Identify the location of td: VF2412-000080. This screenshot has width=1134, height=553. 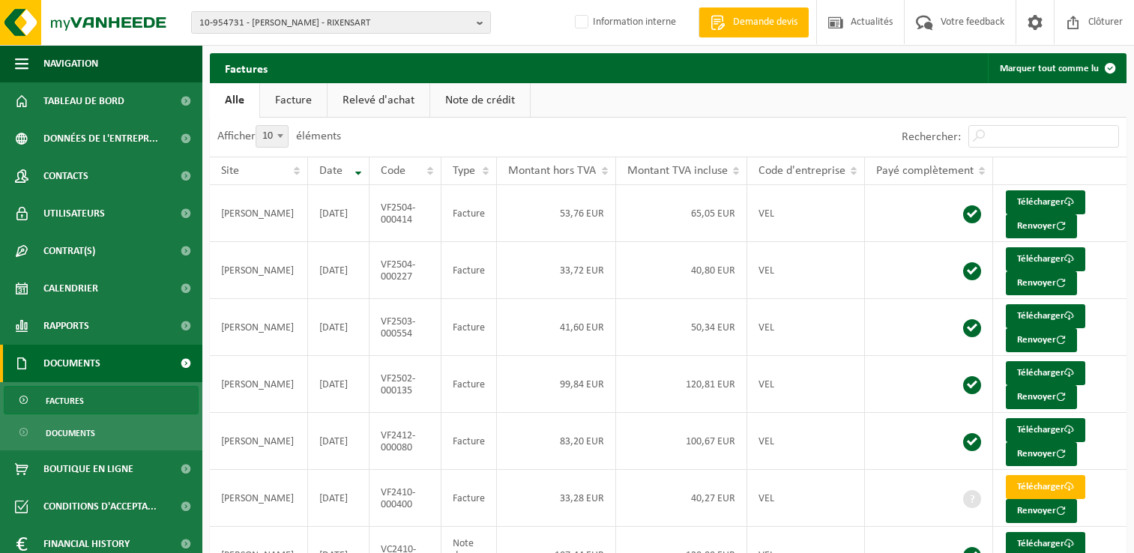
(406, 442).